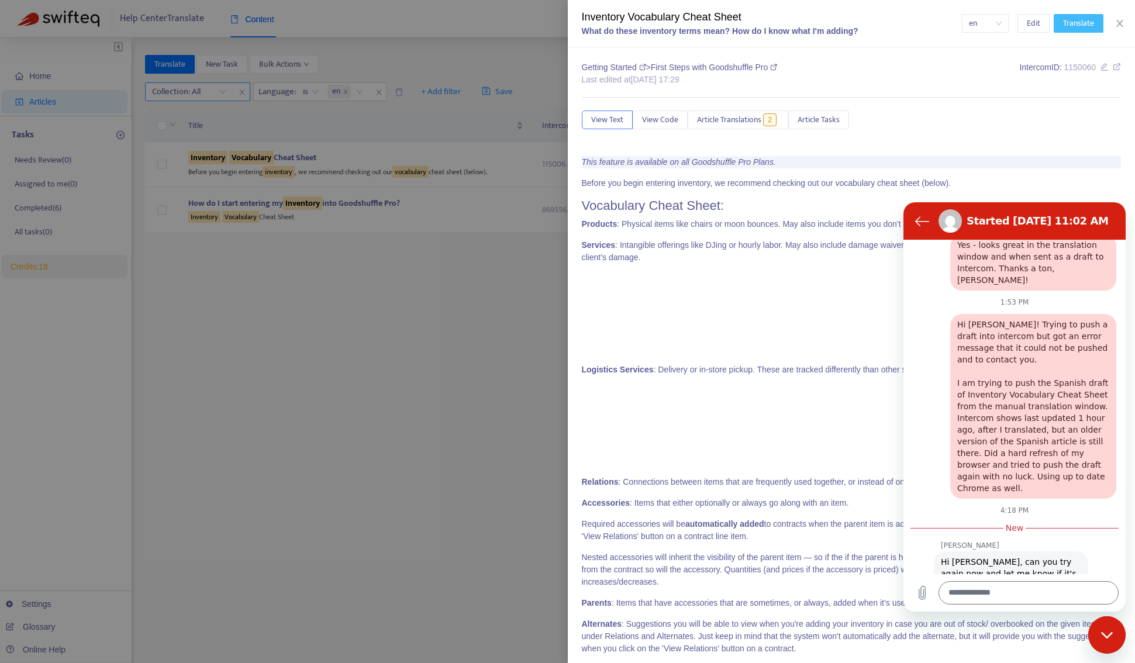  I want to click on button: View Code, so click(660, 120).